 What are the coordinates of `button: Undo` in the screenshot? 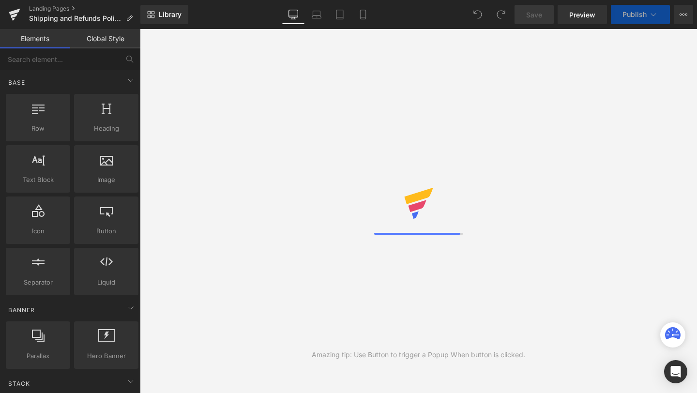 It's located at (478, 15).